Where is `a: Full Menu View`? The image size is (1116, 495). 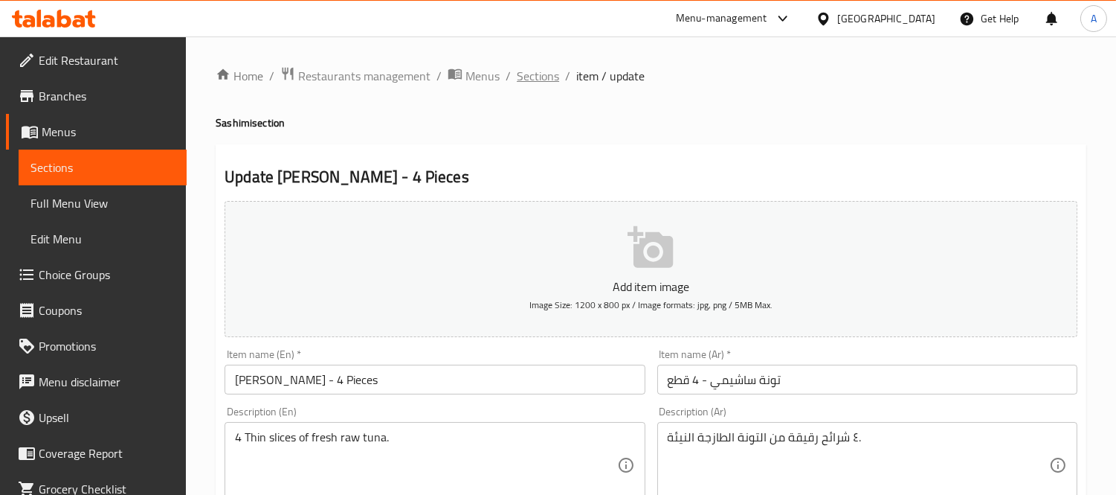 a: Full Menu View is located at coordinates (103, 203).